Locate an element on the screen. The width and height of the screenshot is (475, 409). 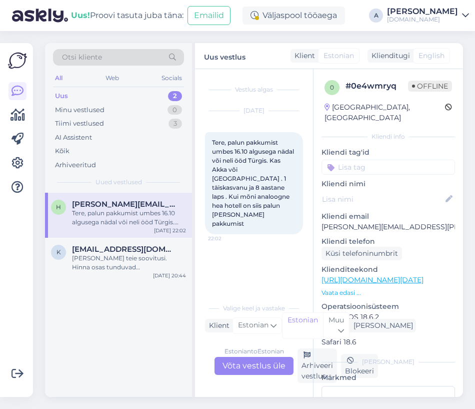
span: English is located at coordinates (432, 56).